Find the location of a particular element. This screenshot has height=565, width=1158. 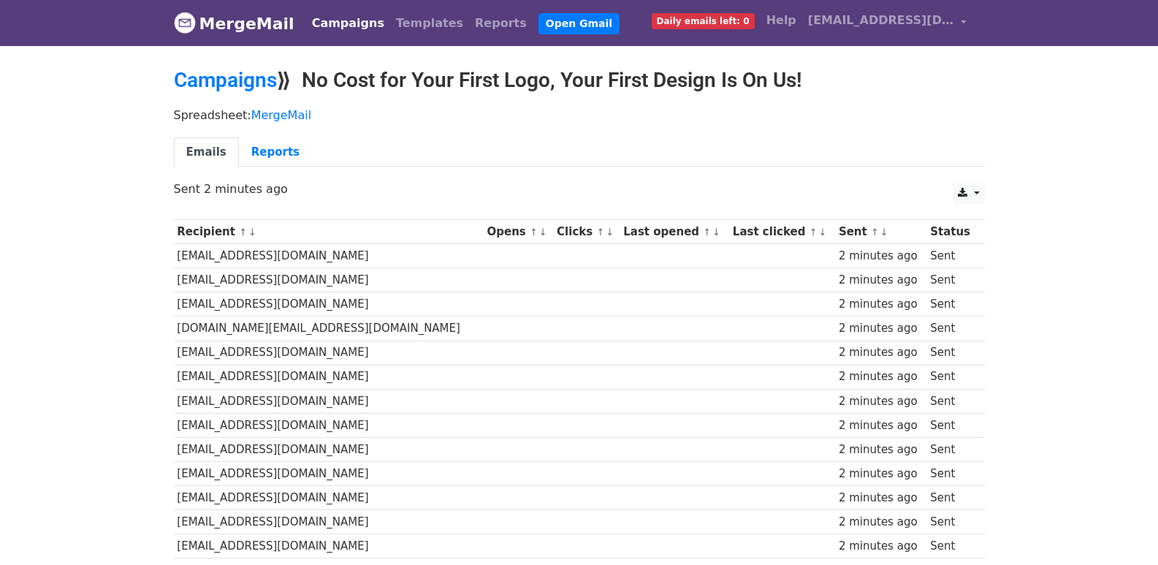

th: Status is located at coordinates (951, 232).